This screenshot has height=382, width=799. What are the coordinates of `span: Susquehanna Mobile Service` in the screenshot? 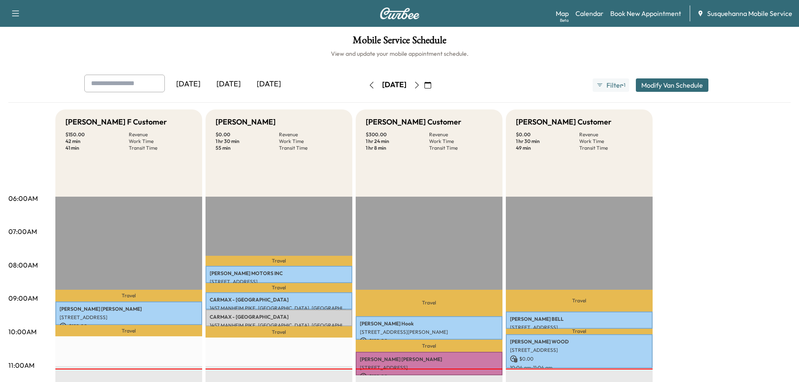 It's located at (749, 13).